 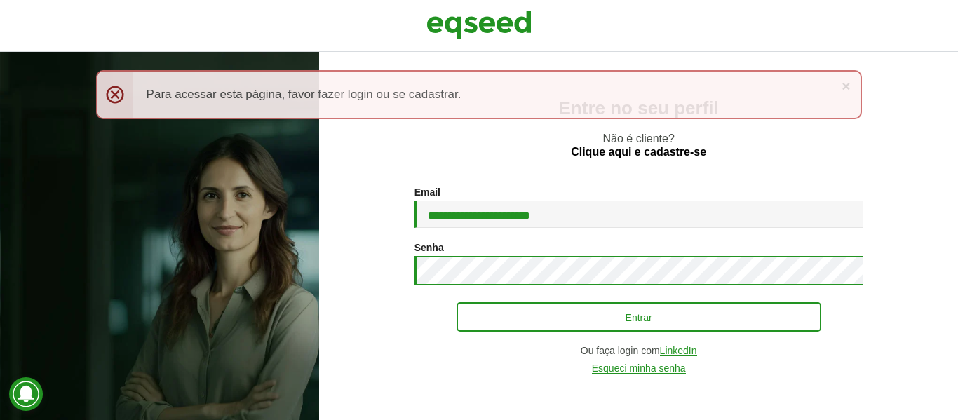 I want to click on a: LinkedIn, so click(x=678, y=351).